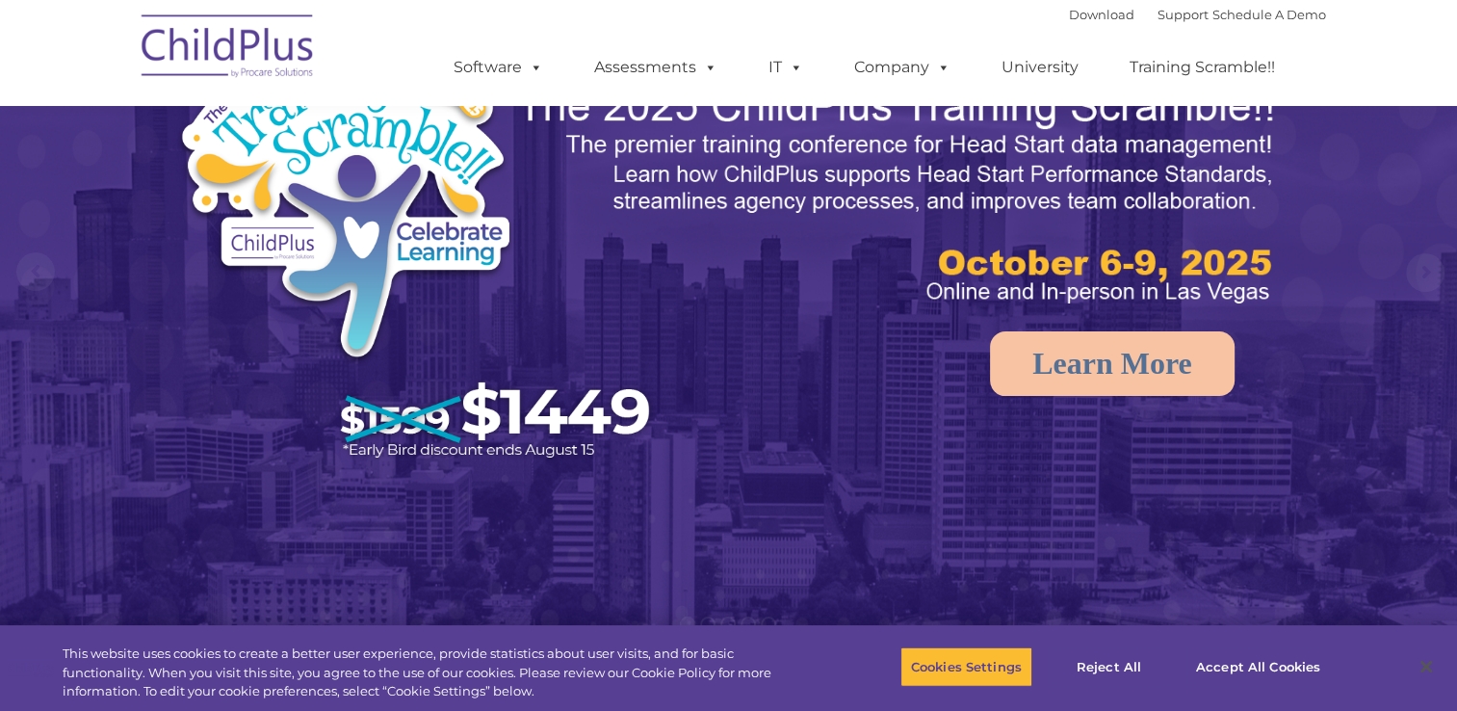 The height and width of the screenshot is (711, 1457). Describe the element at coordinates (1258, 666) in the screenshot. I see `button: Accept All Cookies` at that location.